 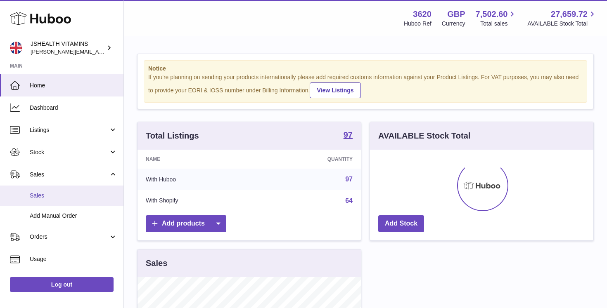 What do you see at coordinates (424, 136) in the screenshot?
I see `h3: AVAILABLE Stock Total` at bounding box center [424, 136].